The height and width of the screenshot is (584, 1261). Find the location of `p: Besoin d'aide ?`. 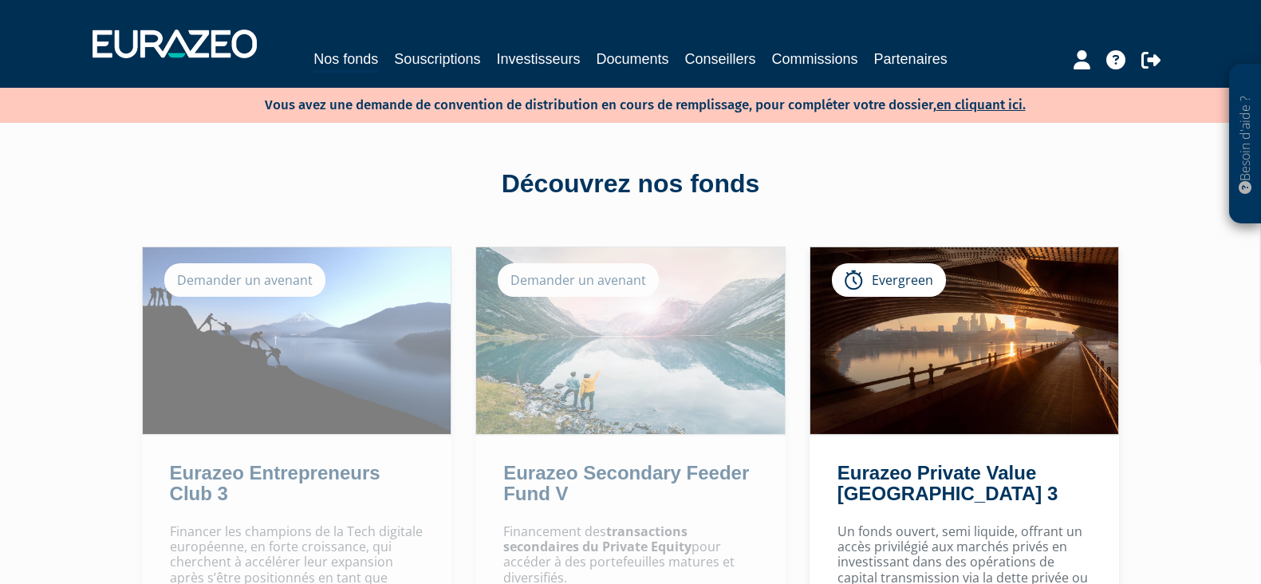

p: Besoin d'aide ? is located at coordinates (1245, 144).